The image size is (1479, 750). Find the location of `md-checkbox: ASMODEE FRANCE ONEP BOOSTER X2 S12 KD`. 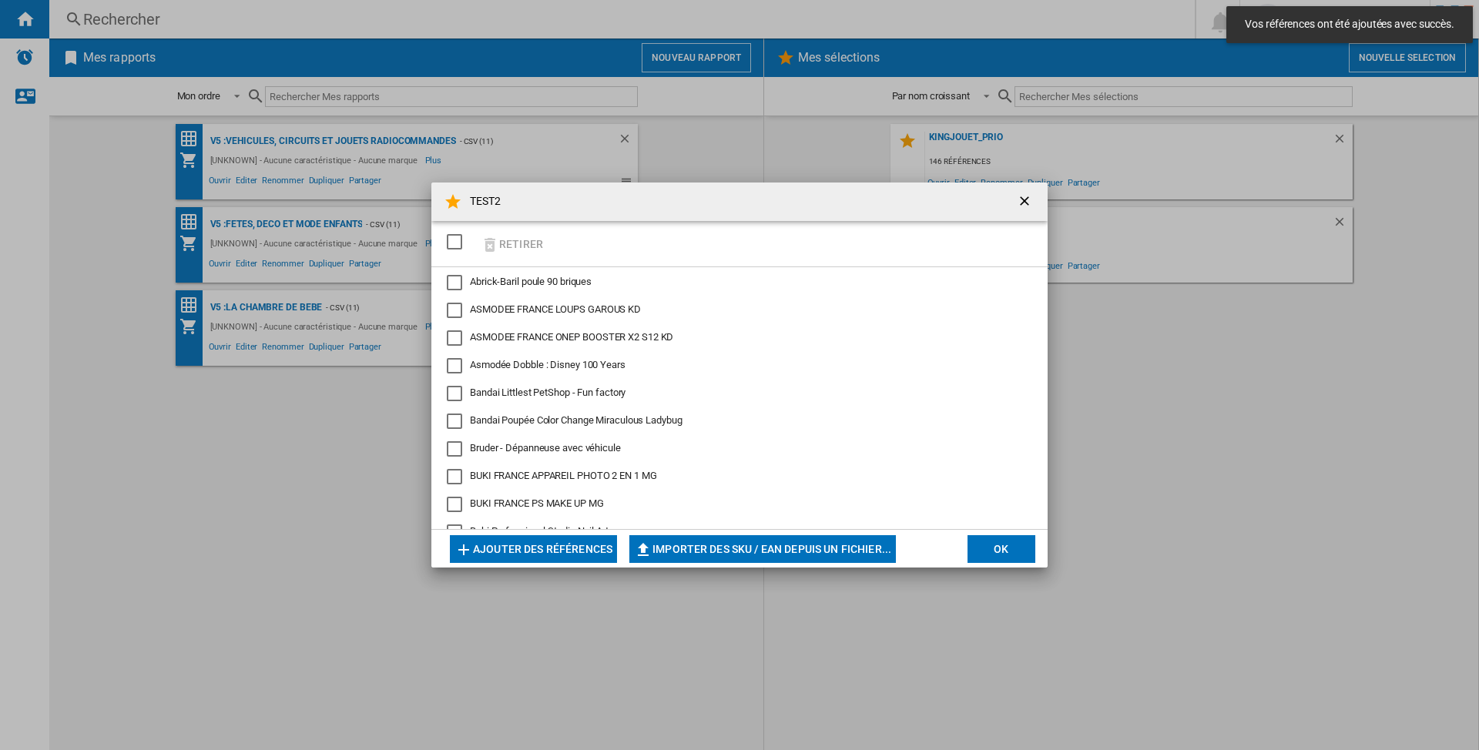

md-checkbox: ASMODEE FRANCE ONEP BOOSTER X2 S12 KD is located at coordinates (734, 338).